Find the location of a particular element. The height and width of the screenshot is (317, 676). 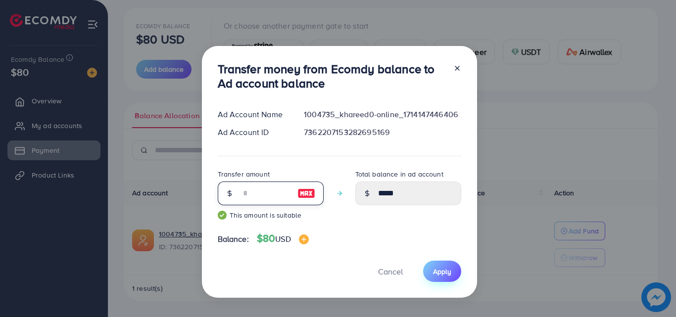

small: This amount is suitable is located at coordinates (271, 215).